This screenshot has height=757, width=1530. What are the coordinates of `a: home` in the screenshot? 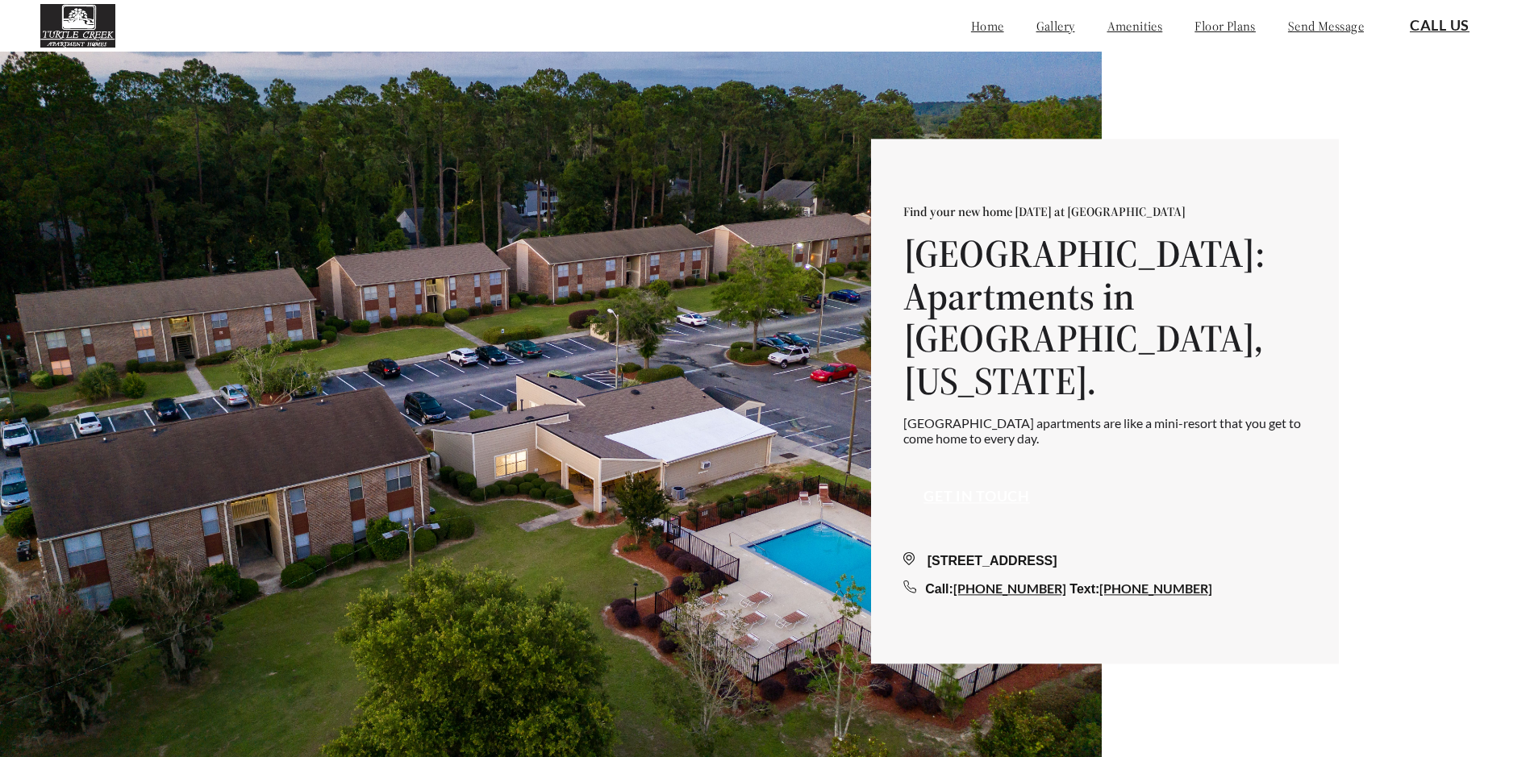 It's located at (987, 26).